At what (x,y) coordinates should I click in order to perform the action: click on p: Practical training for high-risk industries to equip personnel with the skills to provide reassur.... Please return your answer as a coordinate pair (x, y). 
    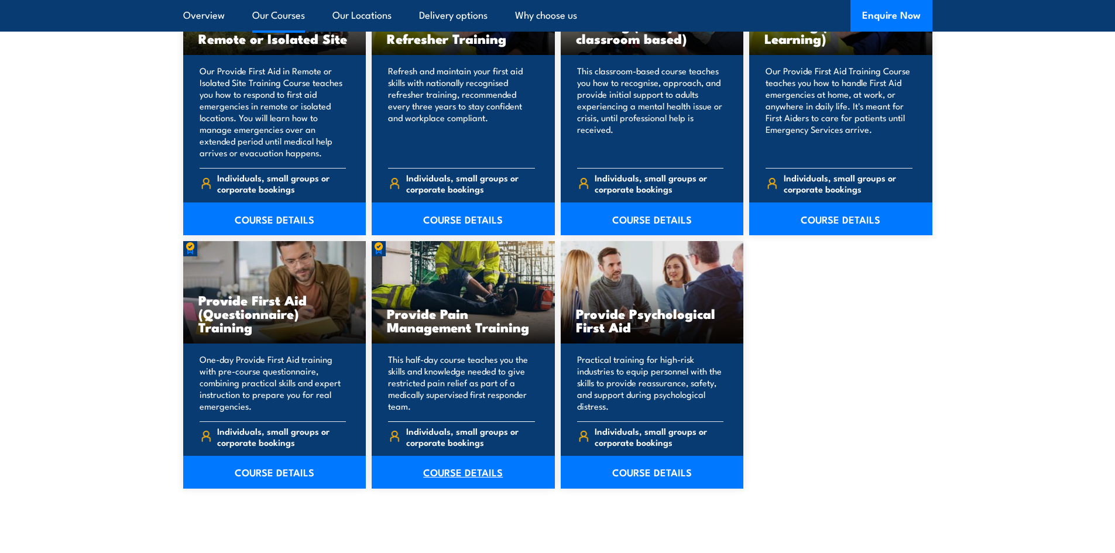
    Looking at the image, I should click on (650, 383).